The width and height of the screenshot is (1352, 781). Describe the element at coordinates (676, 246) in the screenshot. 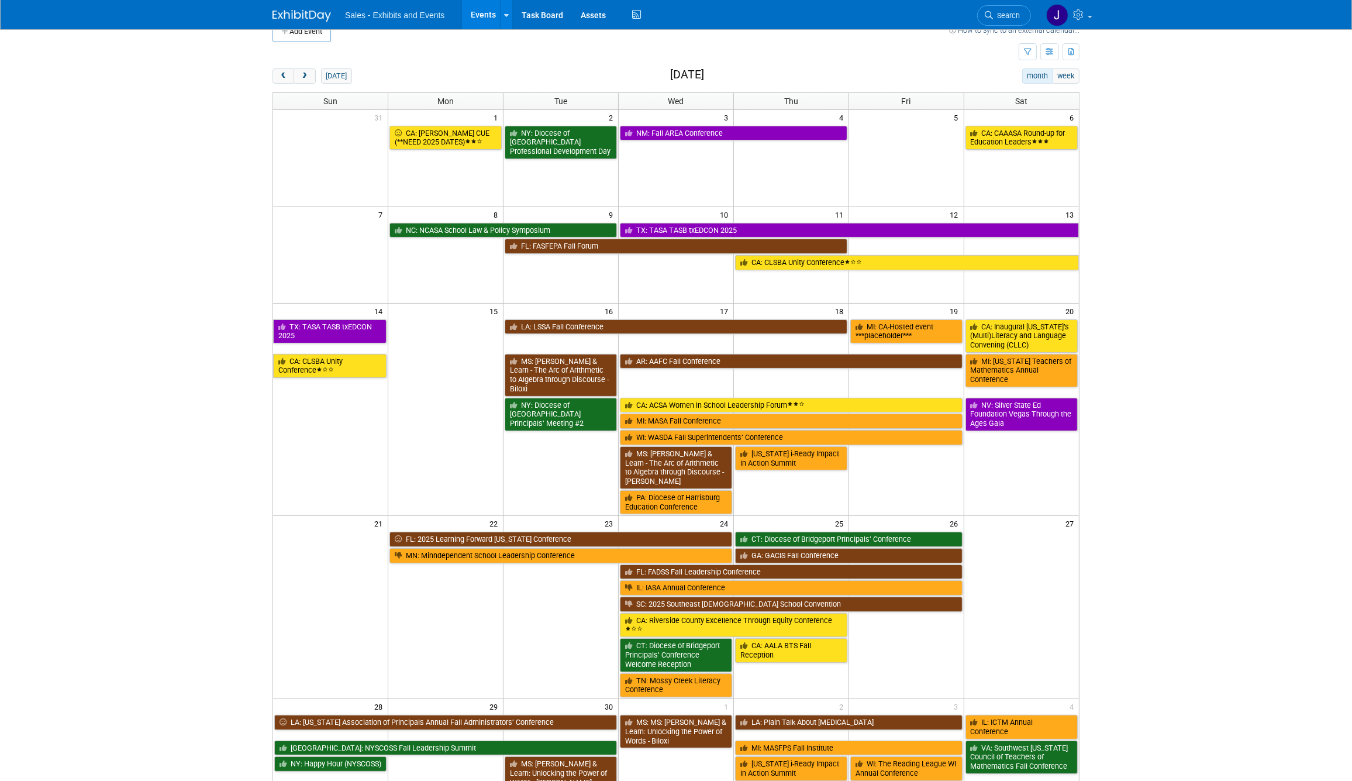

I see `a: FL: FASFEPA Fall Forum` at that location.